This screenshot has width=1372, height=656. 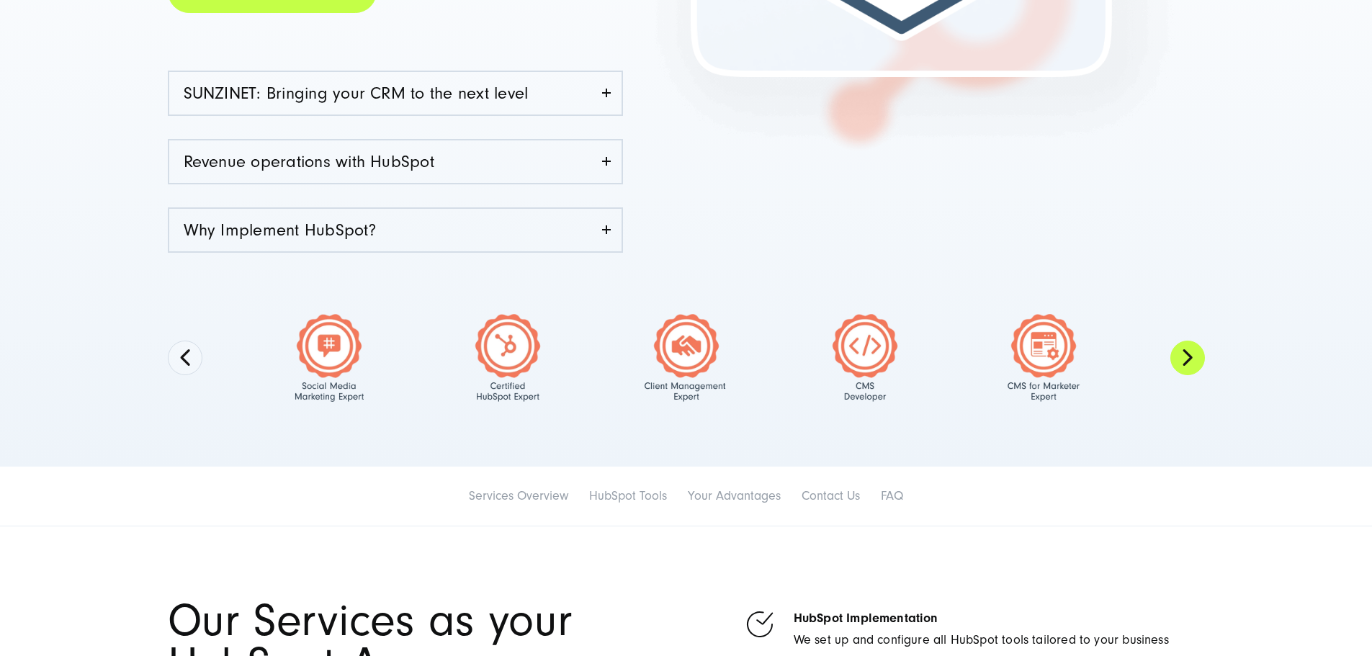 I want to click on a: Services Overview, so click(x=519, y=496).